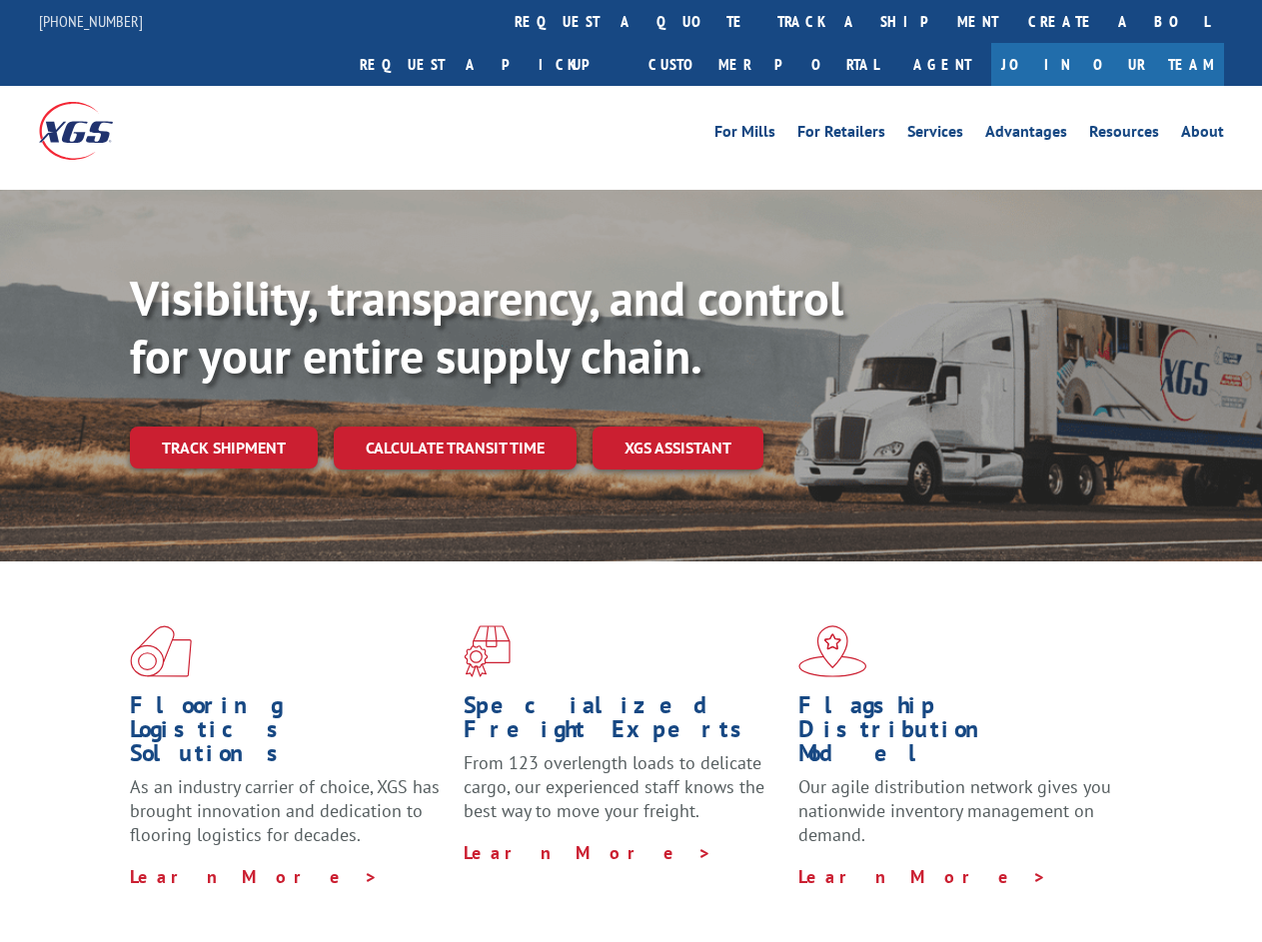  What do you see at coordinates (487, 327) in the screenshot?
I see `b: Visibility, transparency, and control for your entire supply chain.` at bounding box center [487, 327].